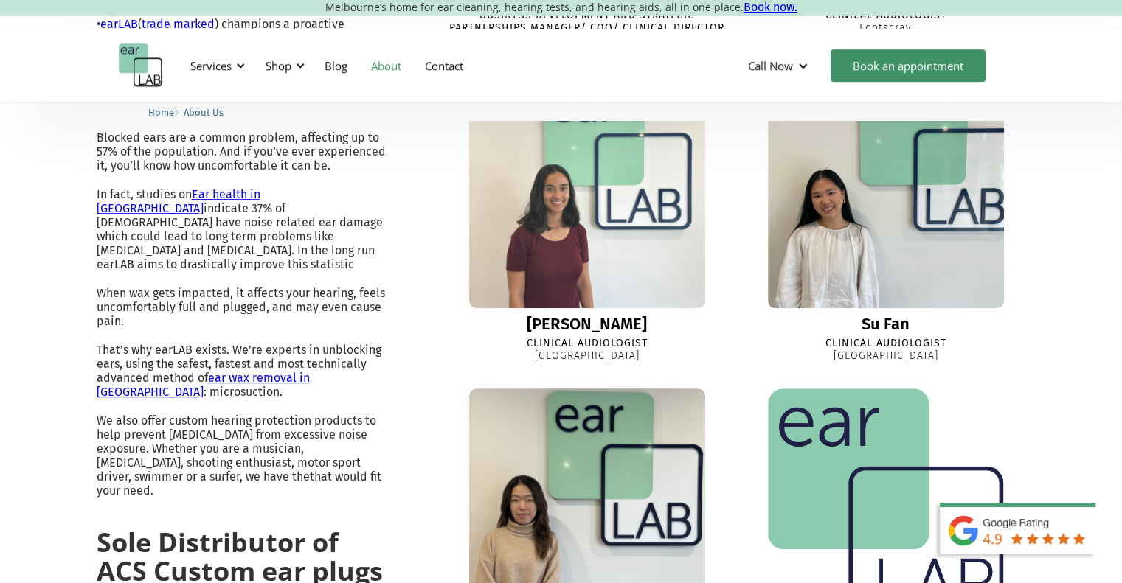  I want to click on a: Contact, so click(444, 66).